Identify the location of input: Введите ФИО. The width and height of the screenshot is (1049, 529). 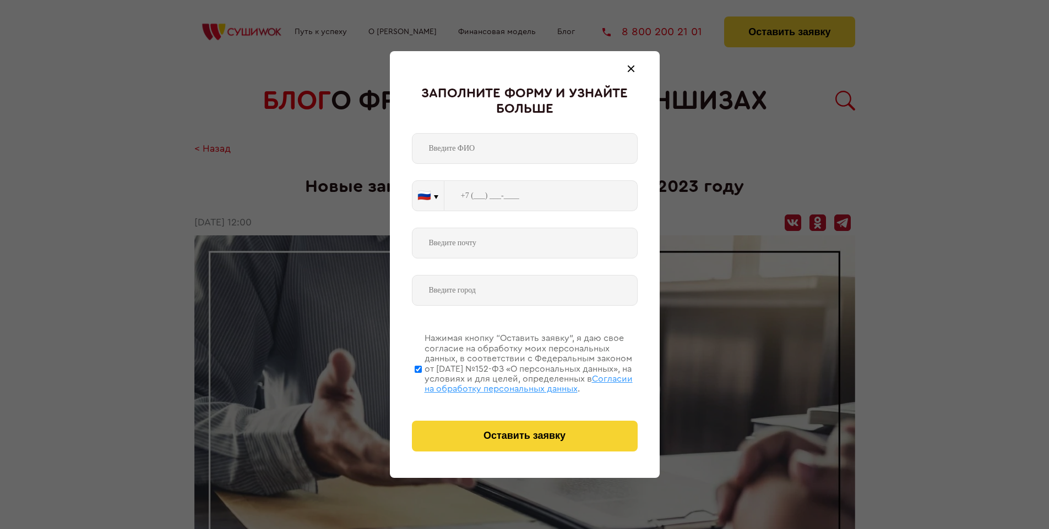
(525, 149).